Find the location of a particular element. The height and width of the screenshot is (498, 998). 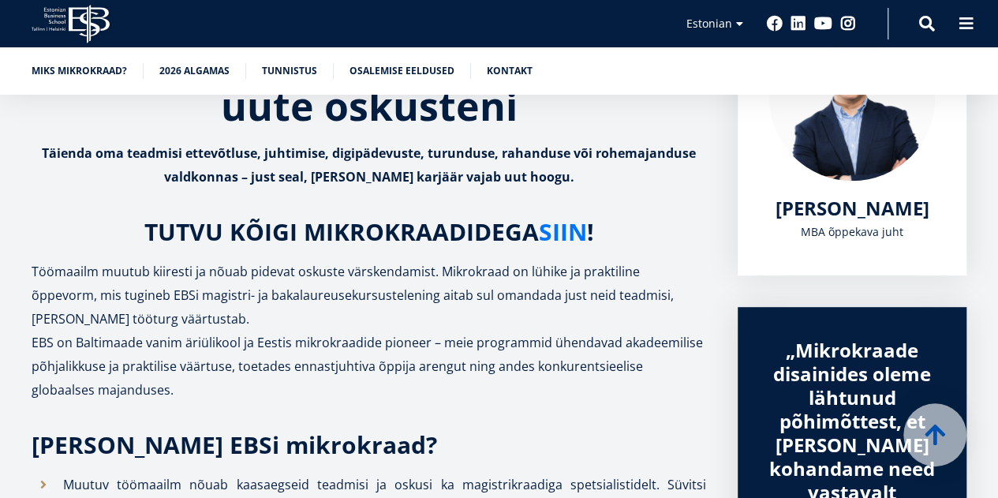

a: Linkedin is located at coordinates (798, 24).